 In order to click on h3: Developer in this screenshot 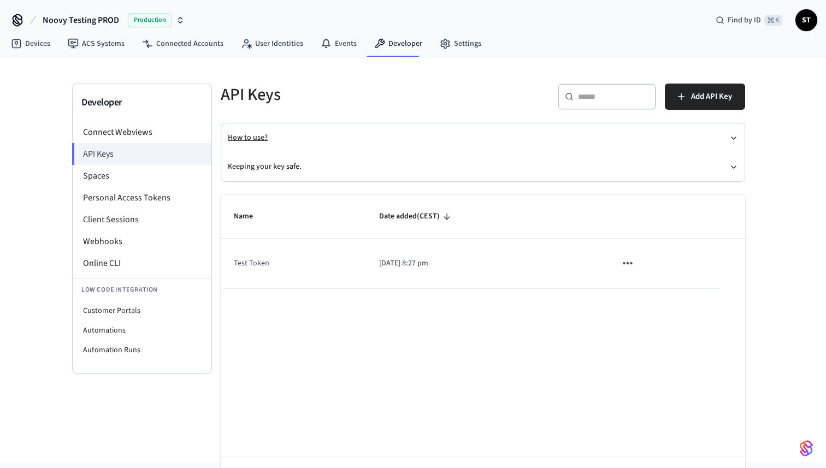, I will do `click(142, 103)`.